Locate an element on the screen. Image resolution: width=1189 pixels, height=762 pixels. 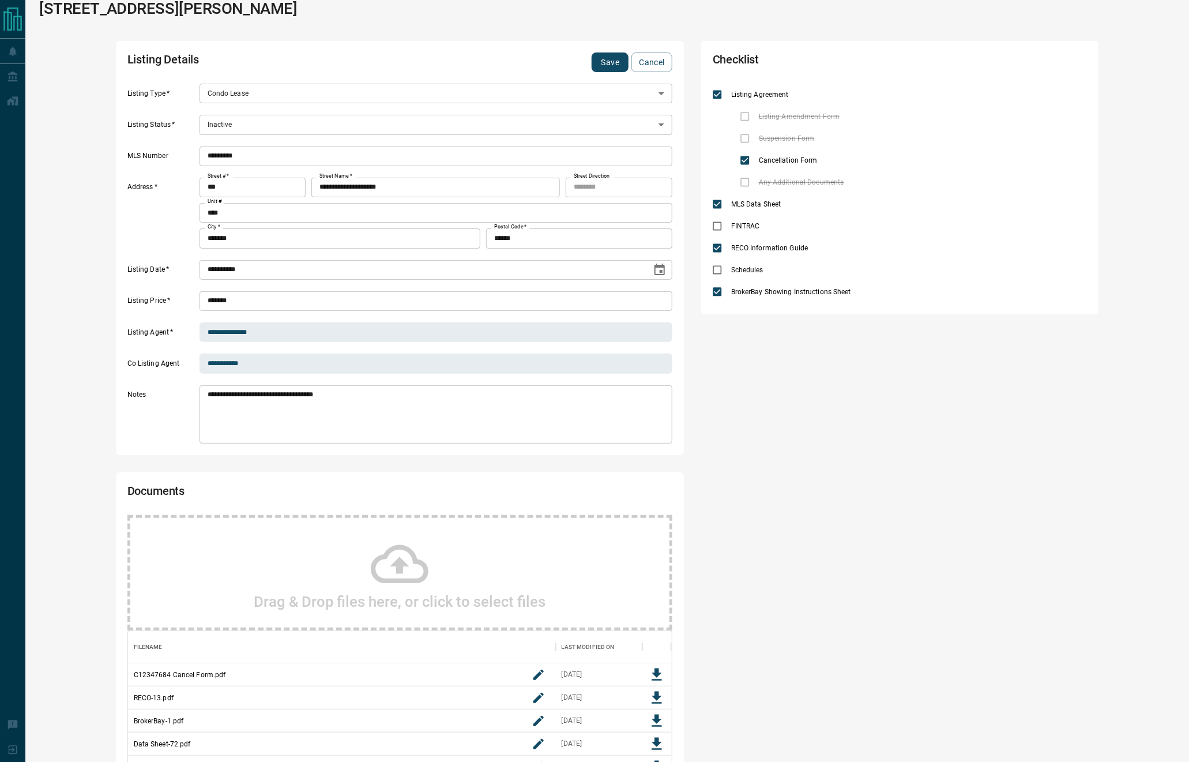
p: RECO-13.pdf is located at coordinates (153, 698).